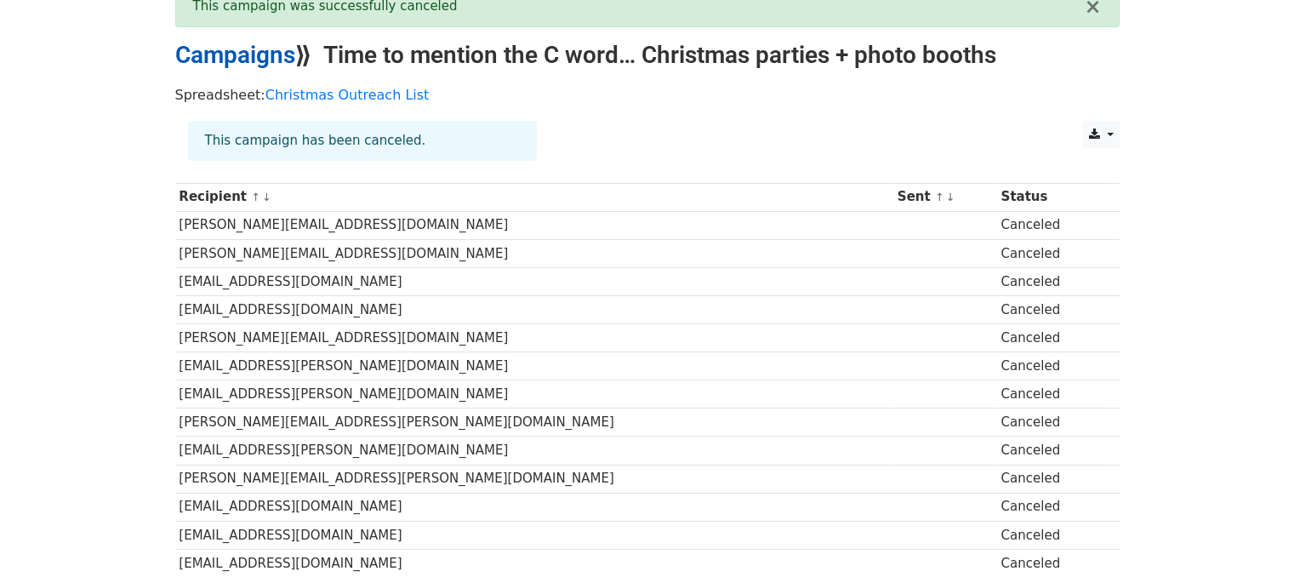  Describe the element at coordinates (1052, 197) in the screenshot. I see `th: Status` at that location.